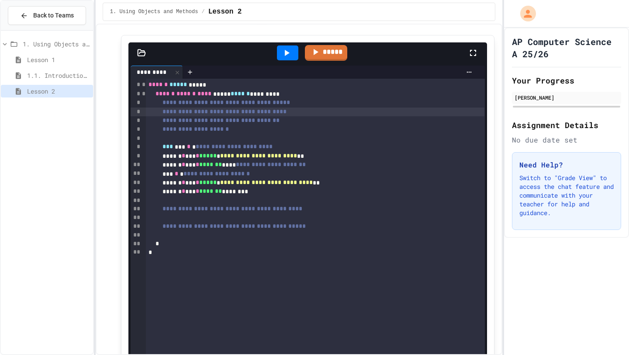 This screenshot has width=629, height=355. What do you see at coordinates (567, 165) in the screenshot?
I see `h3: Need Help?` at bounding box center [567, 165].